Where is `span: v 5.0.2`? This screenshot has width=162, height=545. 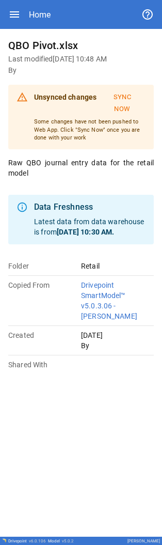
span: v 5.0.2 is located at coordinates (68, 541).